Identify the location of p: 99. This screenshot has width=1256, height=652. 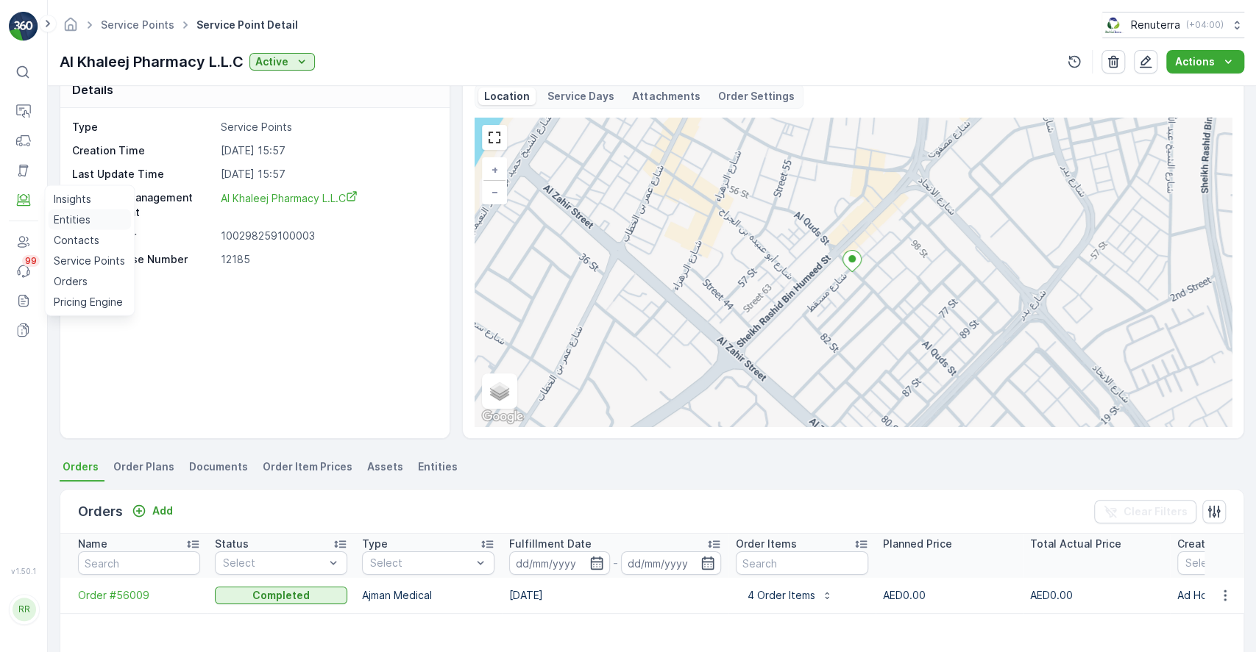
(31, 261).